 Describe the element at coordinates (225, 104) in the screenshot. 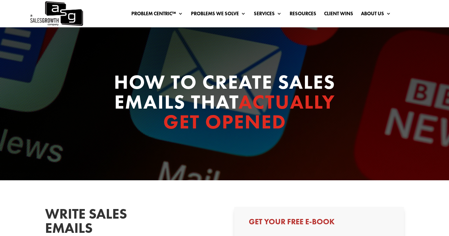

I see `h1: How to create sales emails that` at that location.